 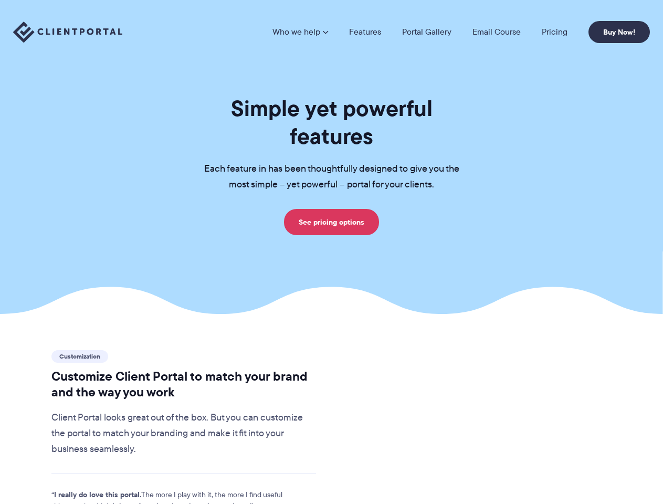 I want to click on h2: Customize Client Portal to match your brand and the way you work, so click(x=184, y=384).